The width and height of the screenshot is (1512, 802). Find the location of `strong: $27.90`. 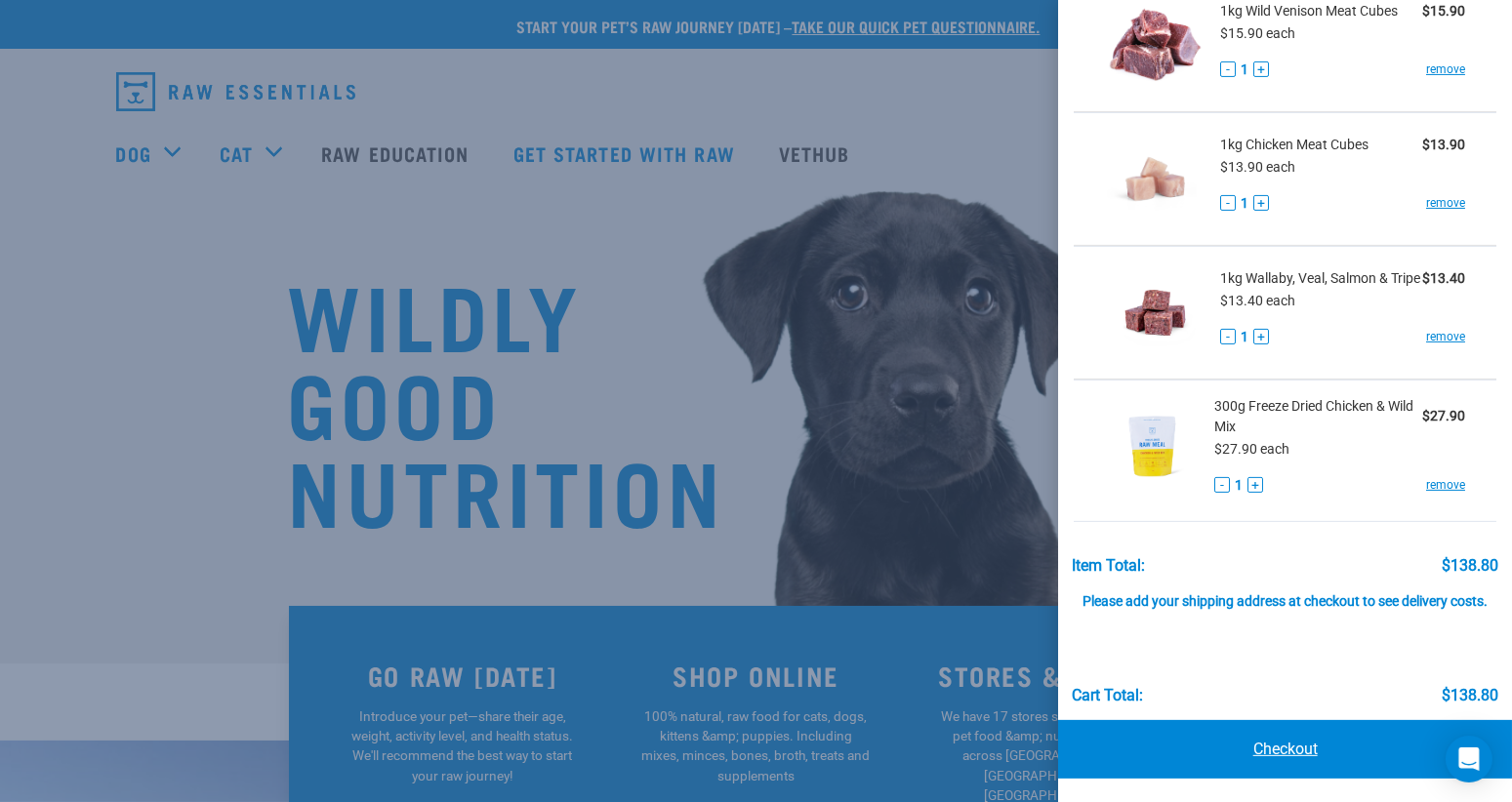

strong: $27.90 is located at coordinates (1443, 416).